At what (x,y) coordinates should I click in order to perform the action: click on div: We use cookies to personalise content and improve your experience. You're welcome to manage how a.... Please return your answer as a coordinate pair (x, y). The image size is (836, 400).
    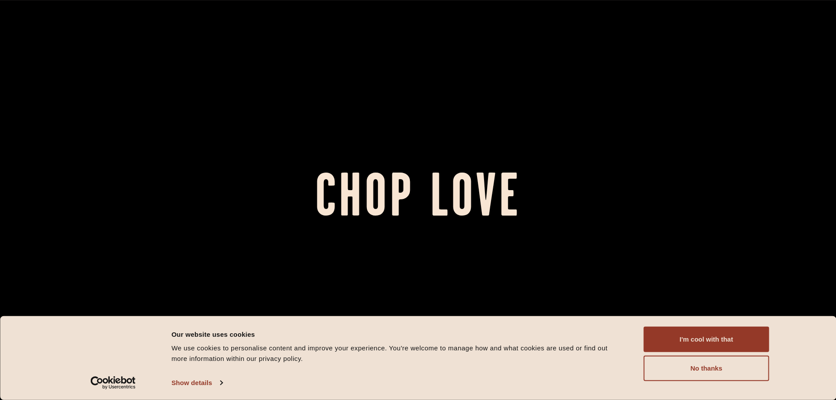
    Looking at the image, I should click on (397, 353).